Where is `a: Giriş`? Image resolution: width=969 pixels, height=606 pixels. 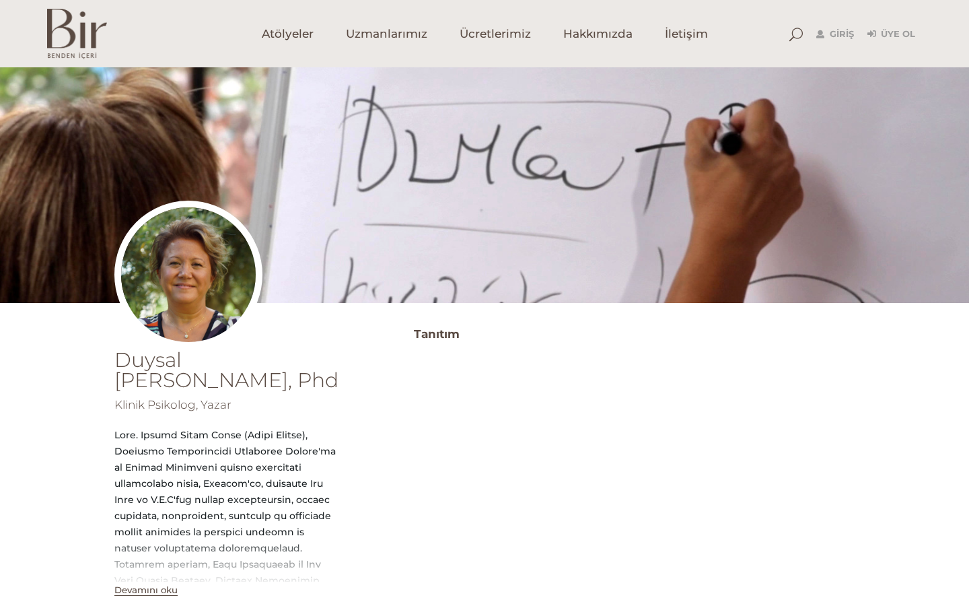
a: Giriş is located at coordinates (835, 34).